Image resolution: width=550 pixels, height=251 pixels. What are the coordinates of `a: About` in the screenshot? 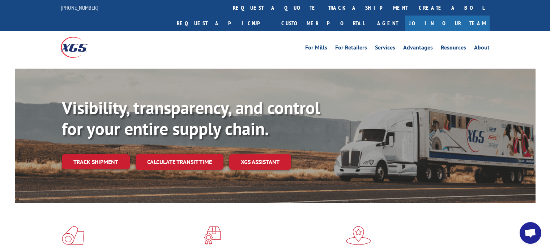 It's located at (481, 49).